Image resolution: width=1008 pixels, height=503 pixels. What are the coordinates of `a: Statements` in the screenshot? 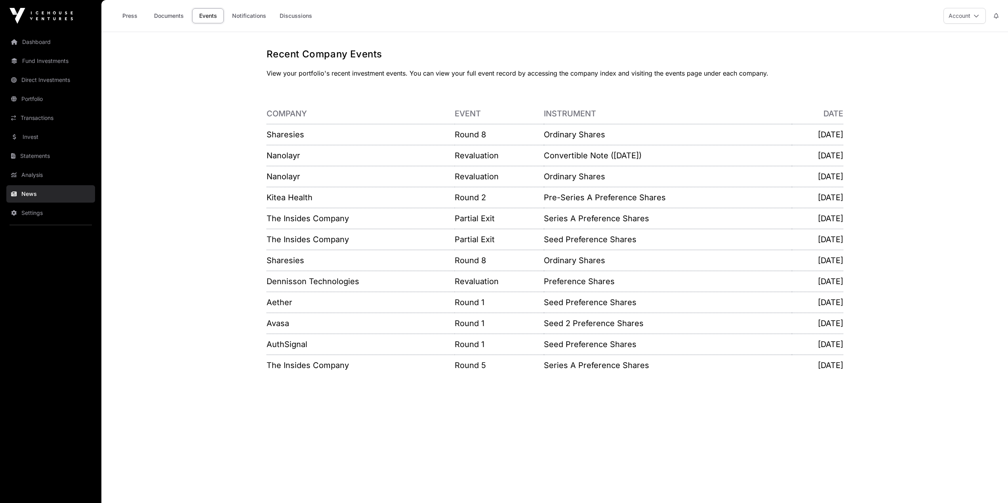 It's located at (51, 156).